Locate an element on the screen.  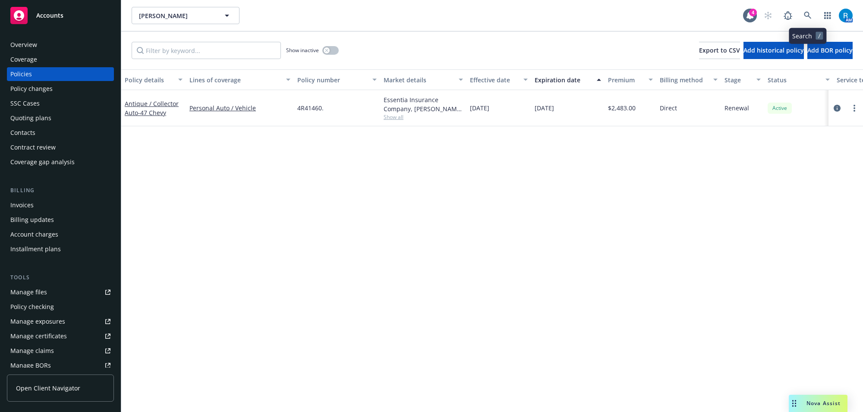
div: Quoting plans is located at coordinates (31, 118).